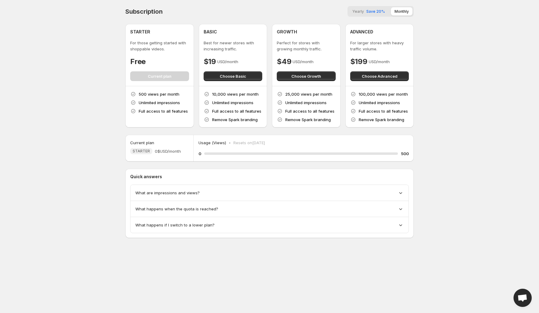 The width and height of the screenshot is (539, 313). I want to click on p: Quick answers, so click(269, 177).